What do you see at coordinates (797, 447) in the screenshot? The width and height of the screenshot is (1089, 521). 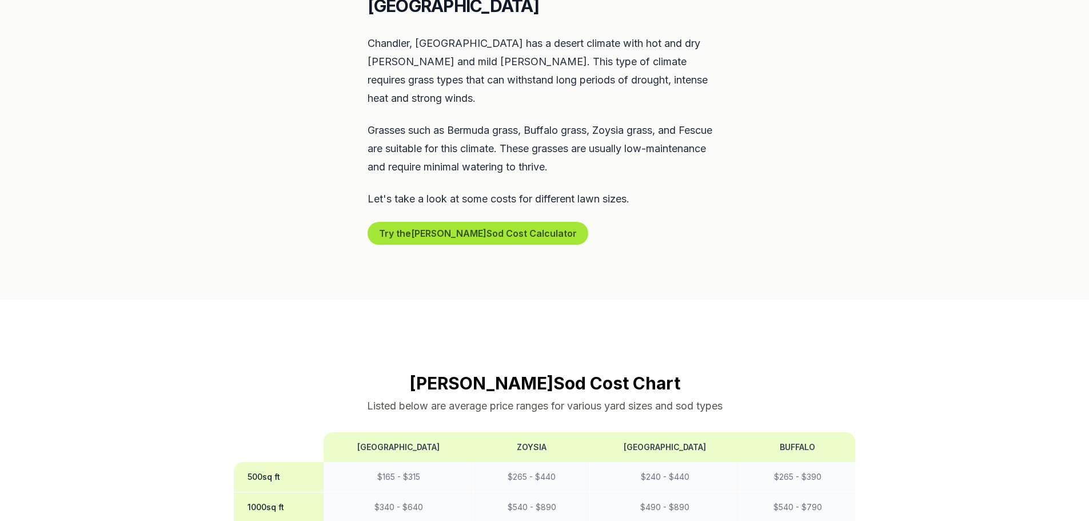 I see `th: Buffalo` at bounding box center [797, 447].